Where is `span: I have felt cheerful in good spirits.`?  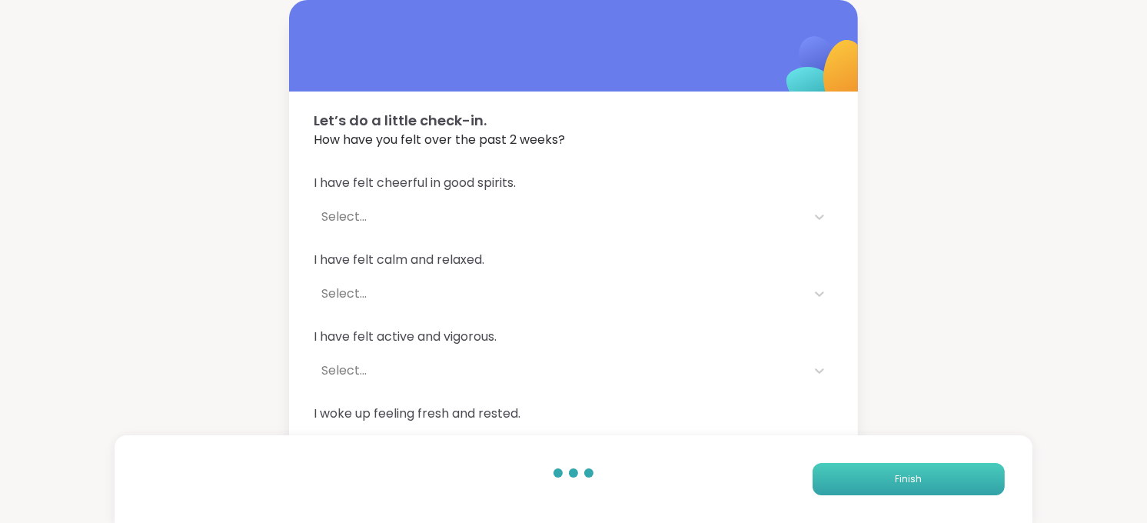 span: I have felt cheerful in good spirits. is located at coordinates (573, 183).